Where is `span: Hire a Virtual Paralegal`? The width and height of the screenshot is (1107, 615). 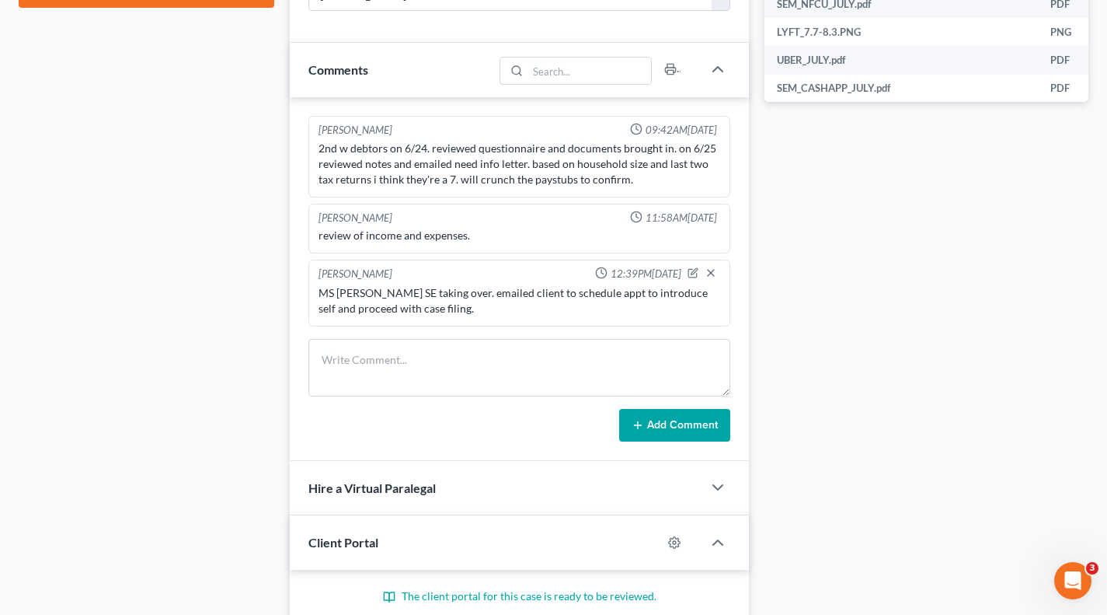 span: Hire a Virtual Paralegal is located at coordinates (372, 487).